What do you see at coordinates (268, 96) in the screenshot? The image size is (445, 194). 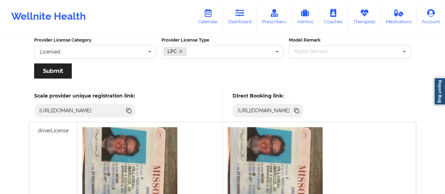 I see `h5: Direct Booking link:` at bounding box center [268, 96].